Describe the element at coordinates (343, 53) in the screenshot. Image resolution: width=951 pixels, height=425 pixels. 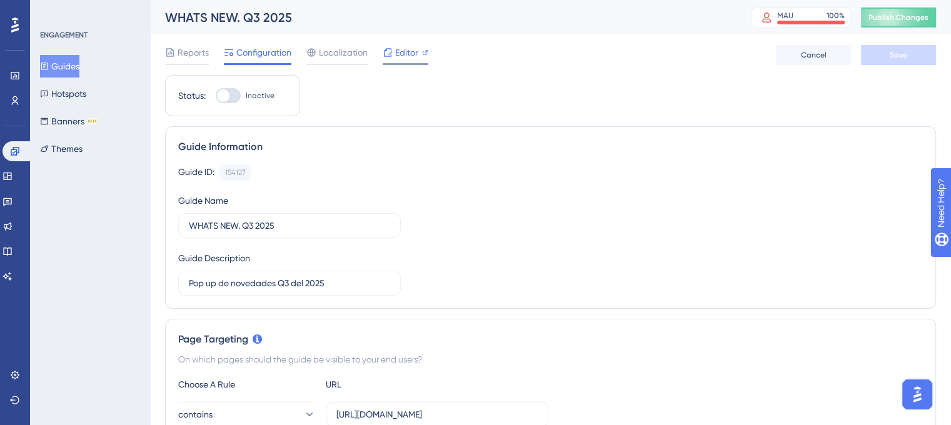
I see `span: Localization` at that location.